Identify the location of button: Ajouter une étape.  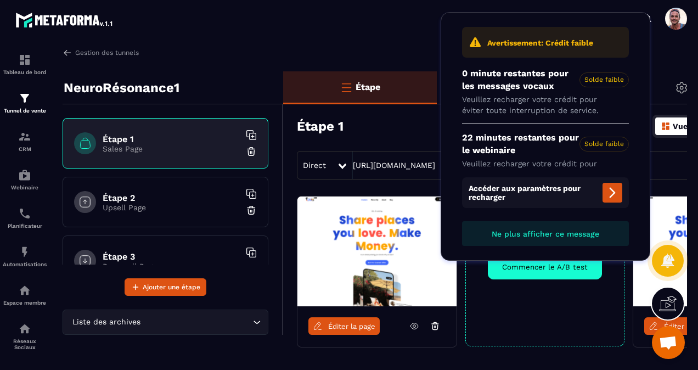
(165, 287).